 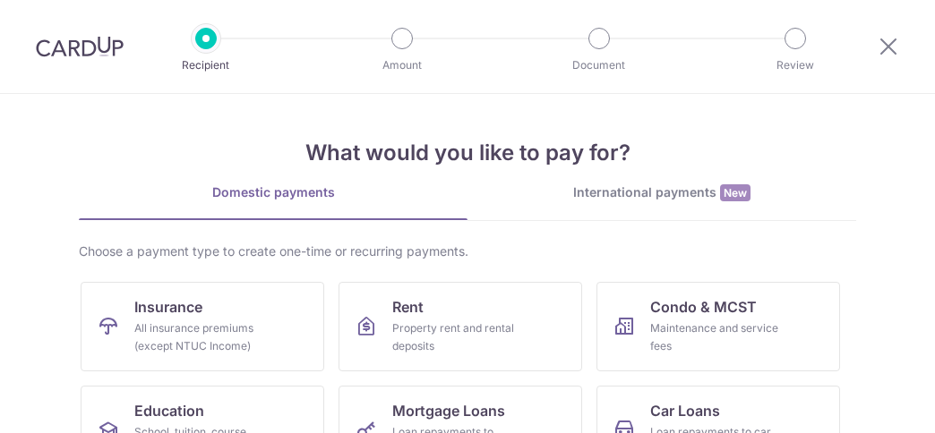 I want to click on span: New, so click(x=735, y=193).